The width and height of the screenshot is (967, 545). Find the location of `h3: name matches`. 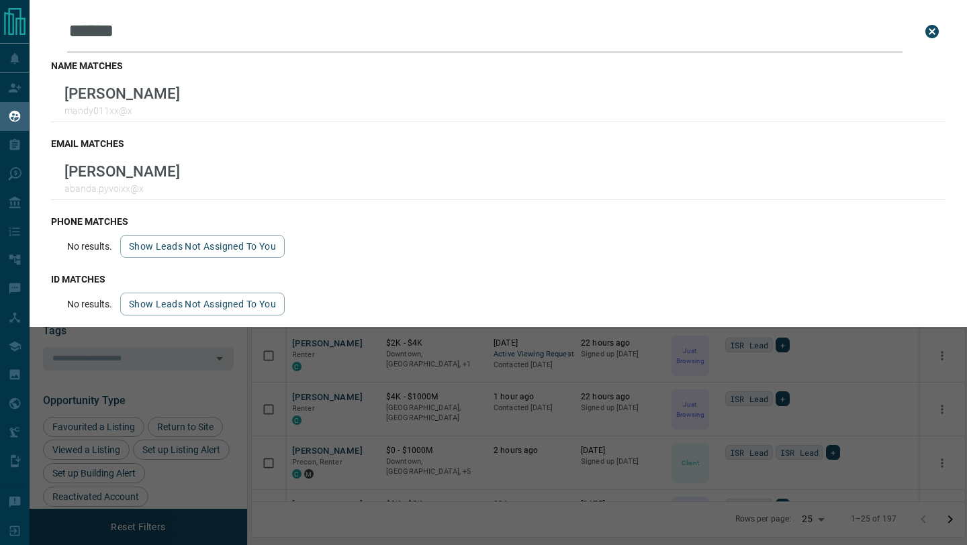

h3: name matches is located at coordinates (498, 66).